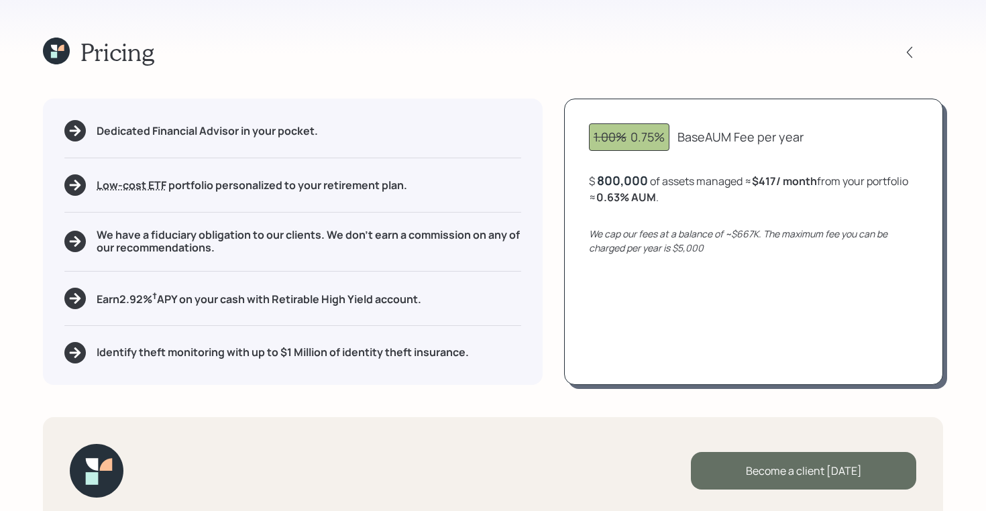 The width and height of the screenshot is (986, 511). What do you see at coordinates (626, 197) in the screenshot?
I see `b: 0.63 % AUM` at bounding box center [626, 197].